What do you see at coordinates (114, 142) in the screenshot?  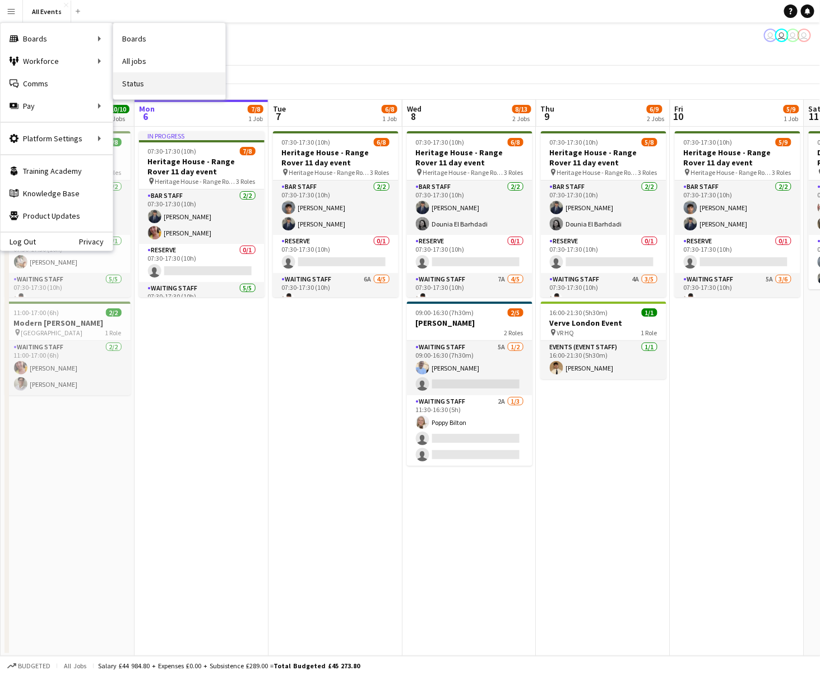 I see `span: 8/8` at bounding box center [114, 142].